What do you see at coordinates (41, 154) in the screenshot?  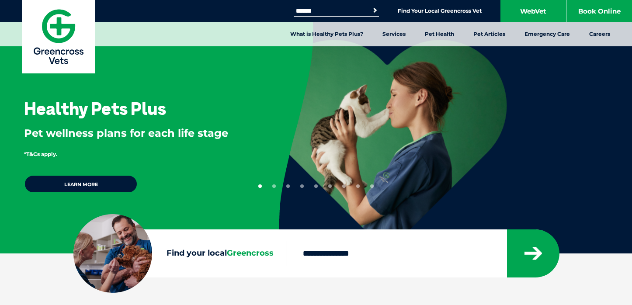 I see `span: *T&Cs apply.` at bounding box center [41, 154].